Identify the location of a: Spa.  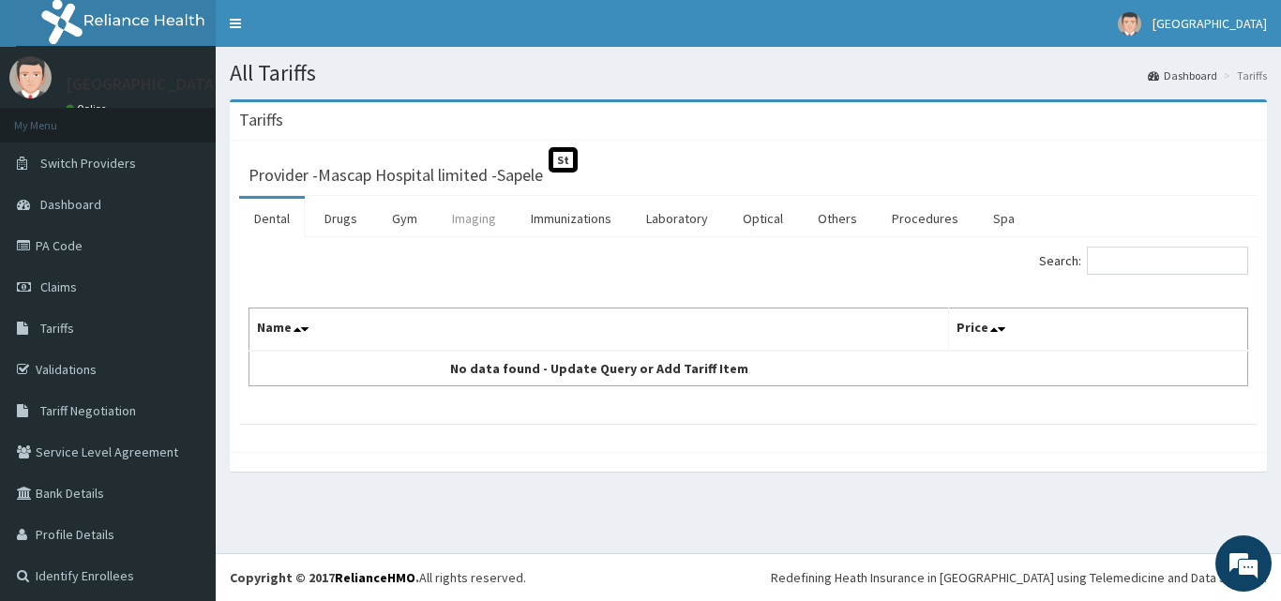
(1003, 218).